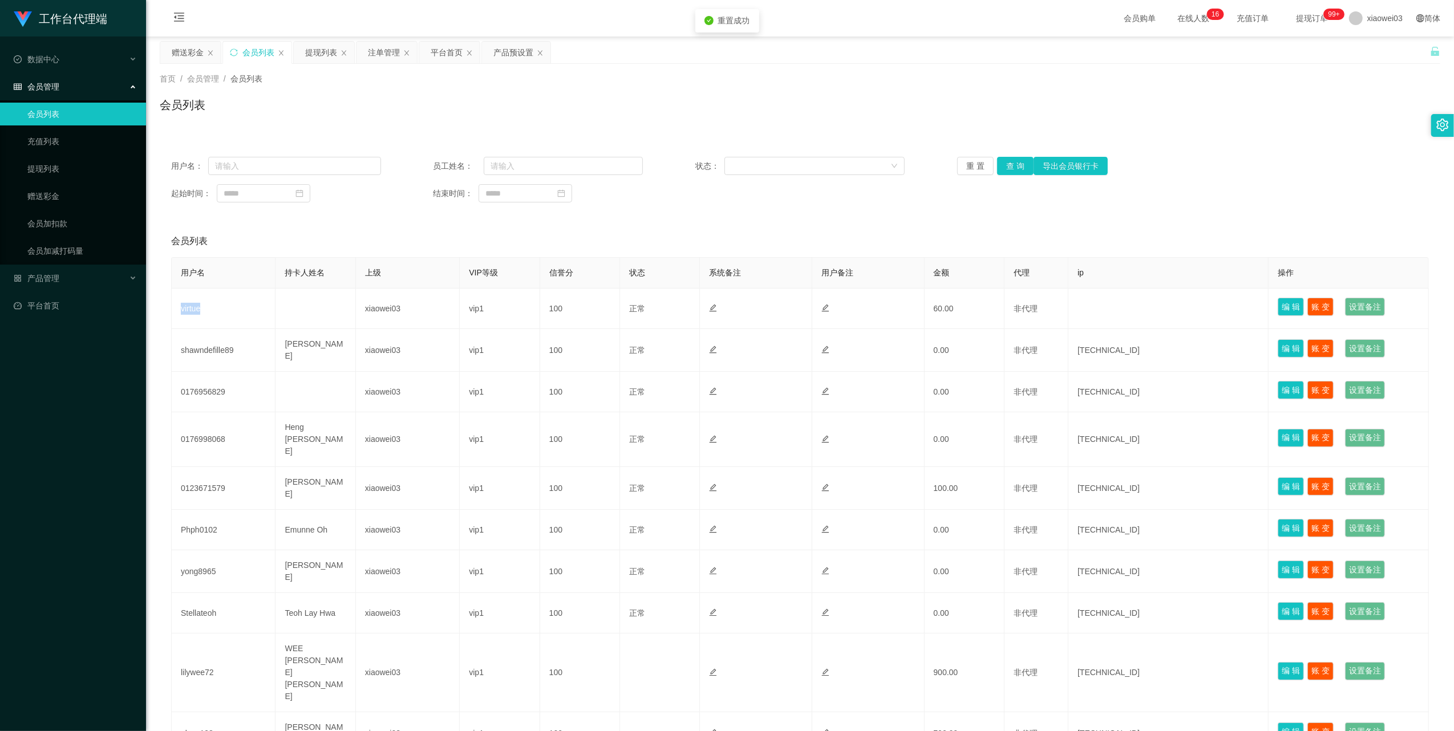 Image resolution: width=1454 pixels, height=731 pixels. What do you see at coordinates (1081, 273) in the screenshot?
I see `span: ip` at bounding box center [1081, 273].